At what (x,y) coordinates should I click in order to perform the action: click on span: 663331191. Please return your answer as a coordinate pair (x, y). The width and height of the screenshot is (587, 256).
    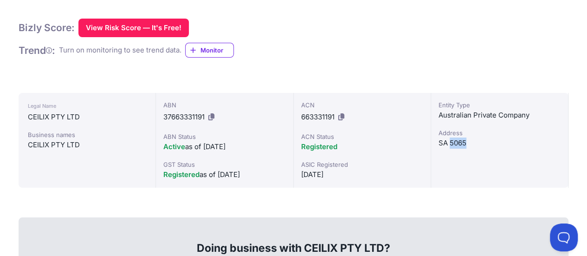
    Looking at the image, I should click on (318, 116).